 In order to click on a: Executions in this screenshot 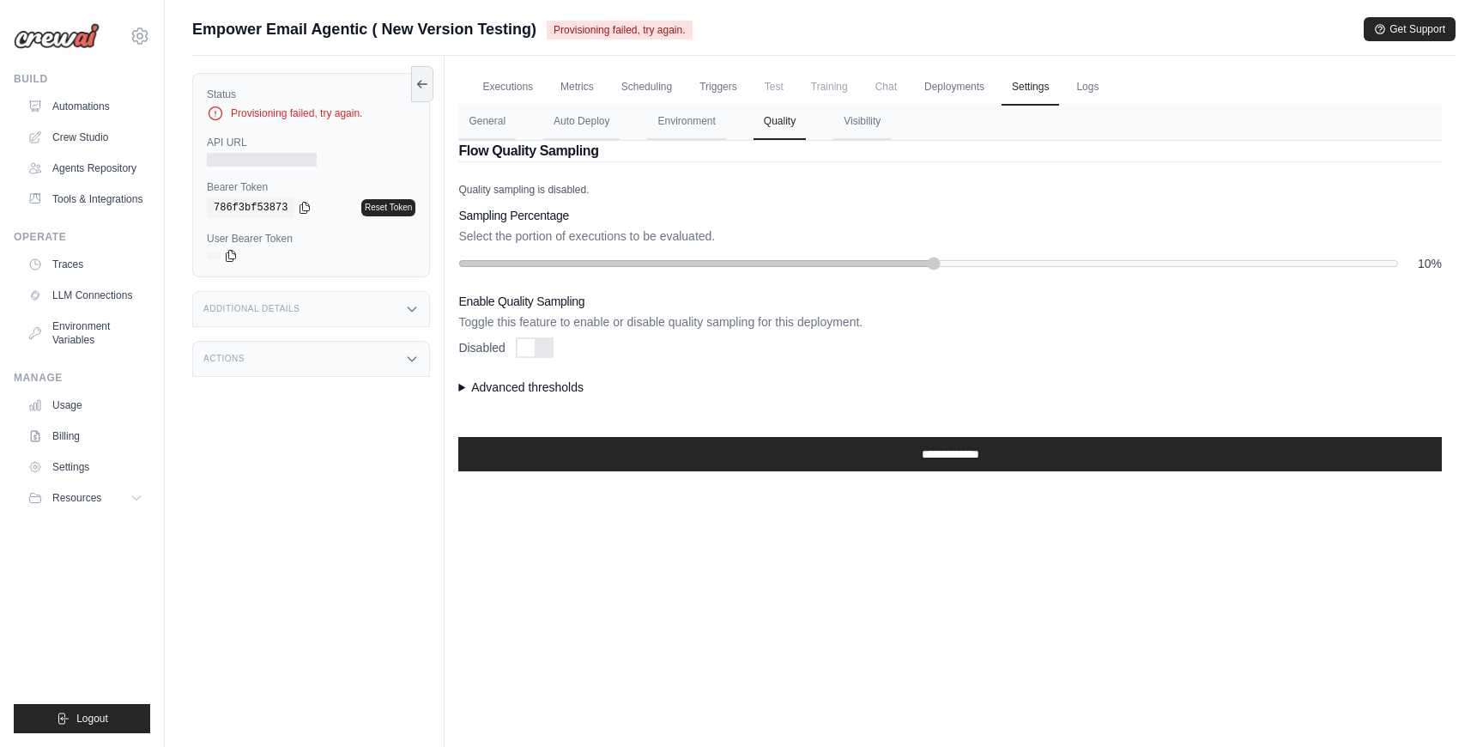, I will do `click(507, 88)`.